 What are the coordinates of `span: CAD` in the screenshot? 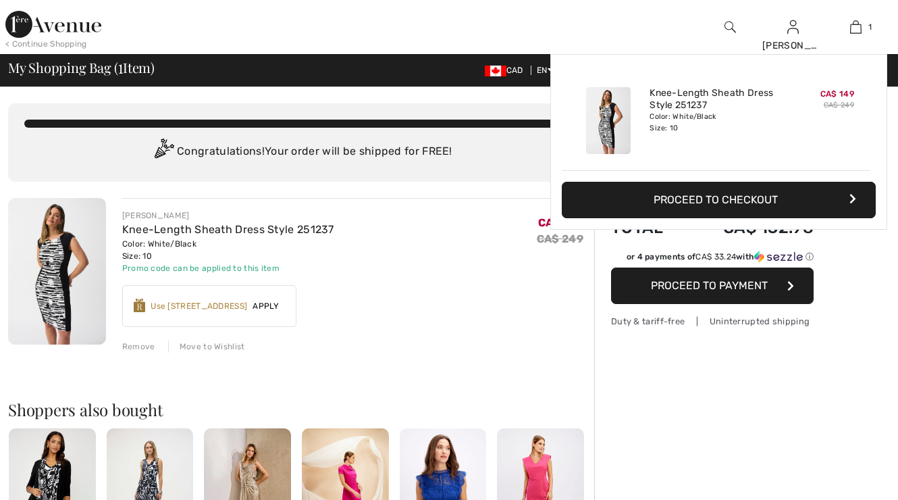 It's located at (507, 70).